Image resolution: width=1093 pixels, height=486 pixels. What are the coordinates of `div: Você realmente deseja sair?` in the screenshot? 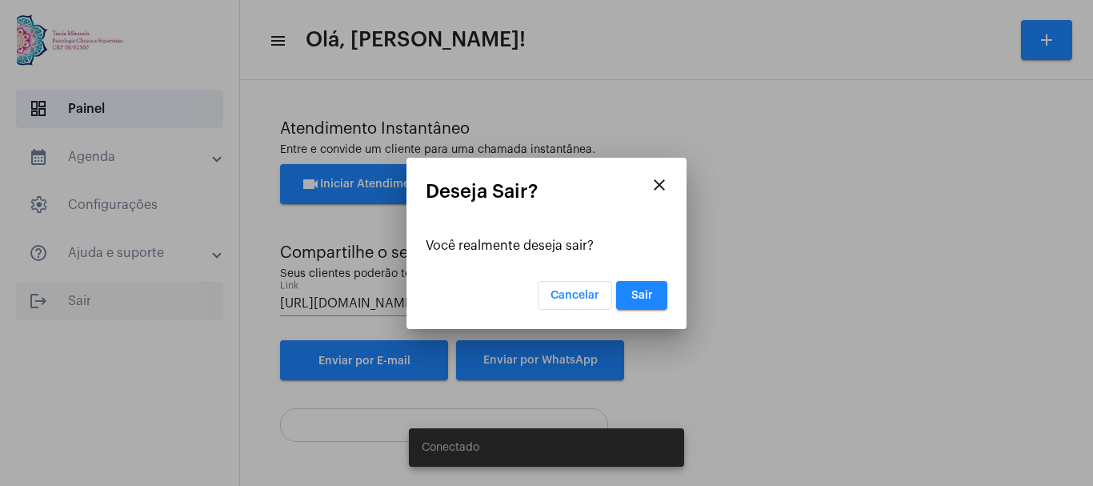 It's located at (547, 246).